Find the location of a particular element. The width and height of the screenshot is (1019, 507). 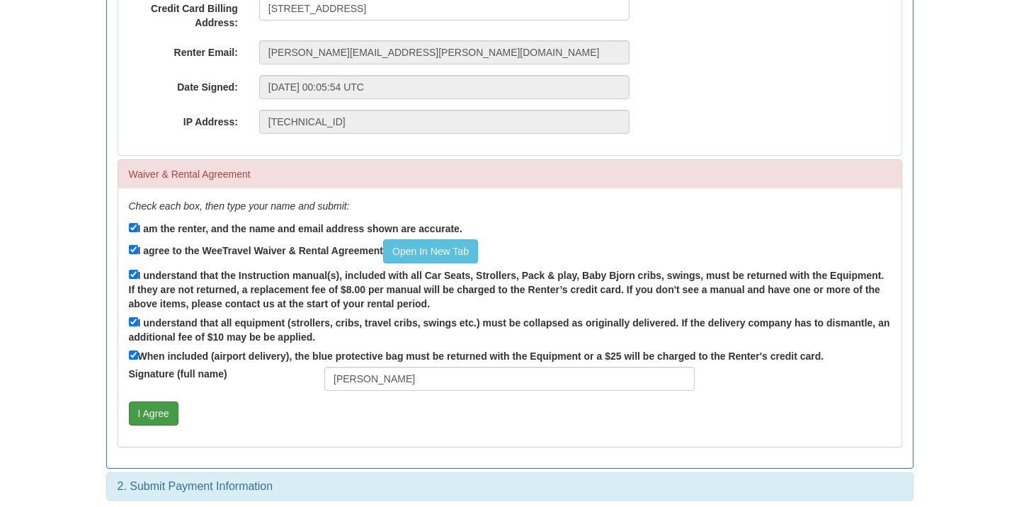

button: I Agree is located at coordinates (154, 414).